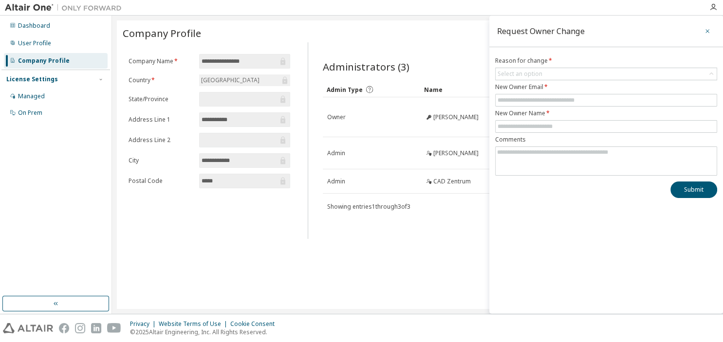  I want to click on label: Country, so click(161, 80).